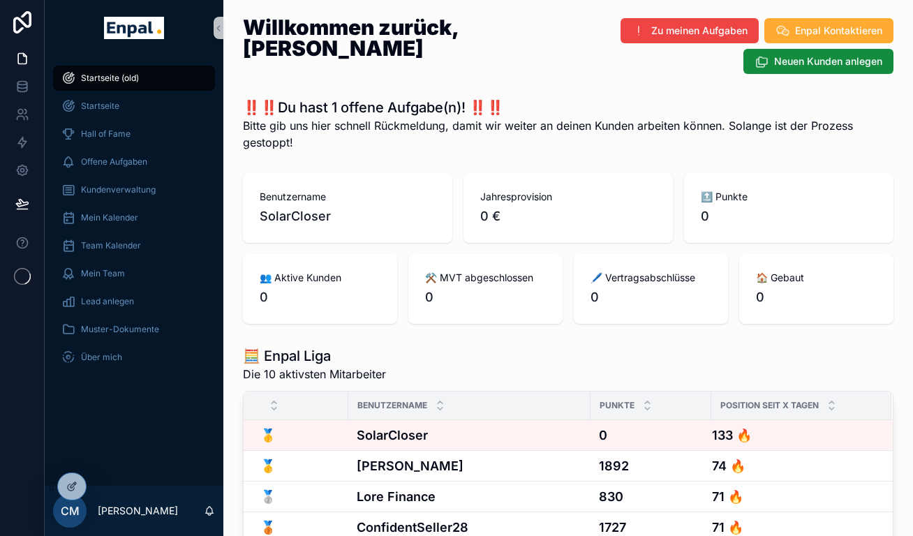  What do you see at coordinates (650, 496) in the screenshot?
I see `h4: 830` at bounding box center [650, 496].